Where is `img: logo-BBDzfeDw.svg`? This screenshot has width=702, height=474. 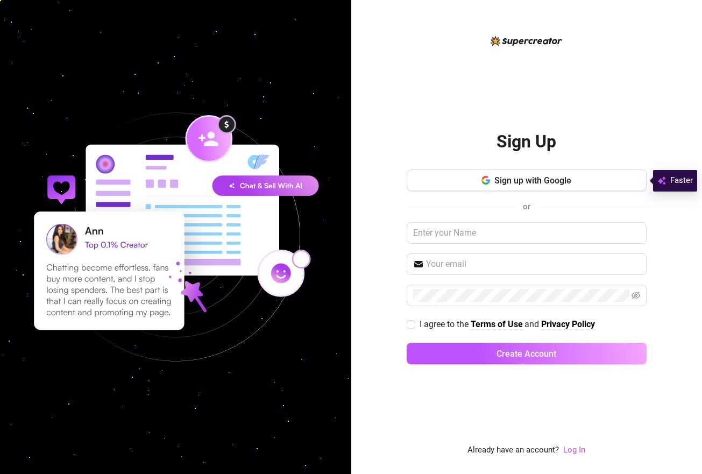 img: logo-BBDzfeDw.svg is located at coordinates (526, 41).